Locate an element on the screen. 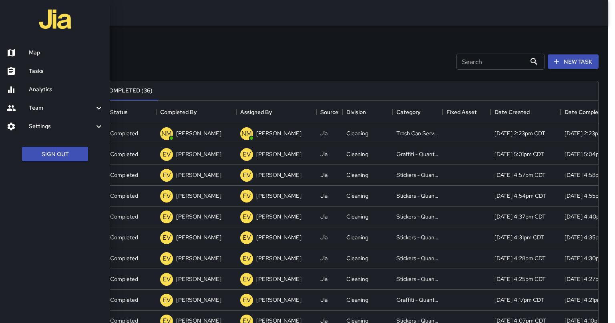 The height and width of the screenshot is (323, 615). h6: Analytics is located at coordinates (66, 90).